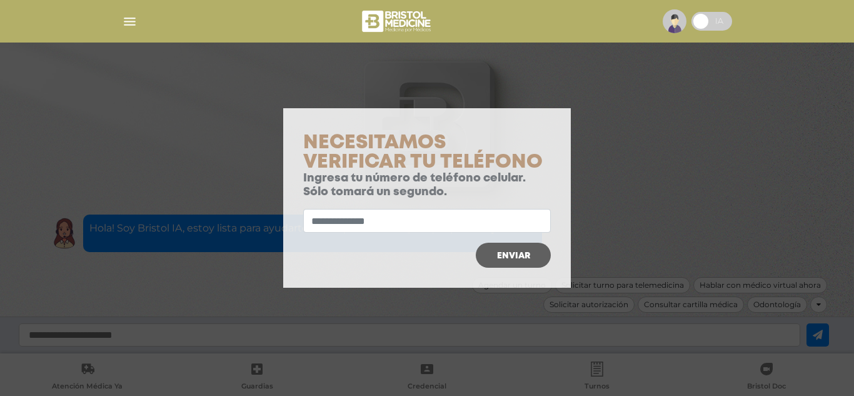 The image size is (854, 396). What do you see at coordinates (427, 185) in the screenshot?
I see `p: Ingresa tu número de teléfono celular. Sólo tomará un segundo.` at bounding box center [427, 185].